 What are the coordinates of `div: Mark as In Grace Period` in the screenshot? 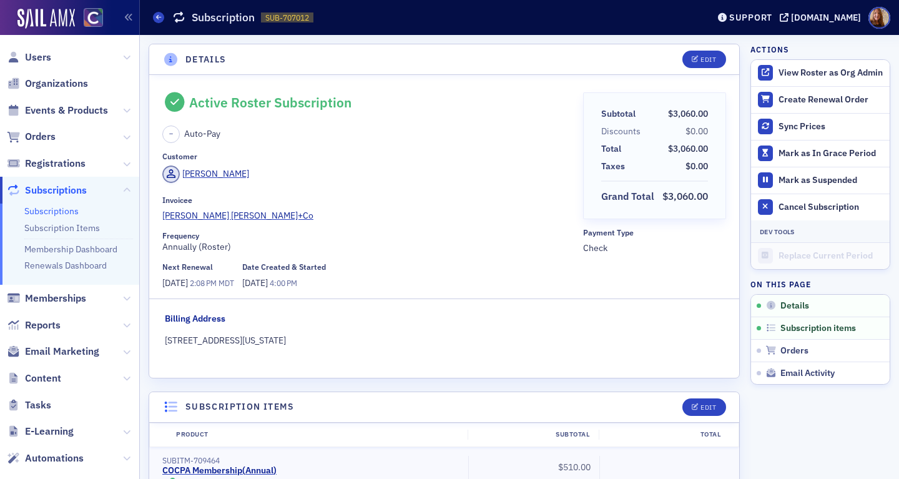 It's located at (831, 154).